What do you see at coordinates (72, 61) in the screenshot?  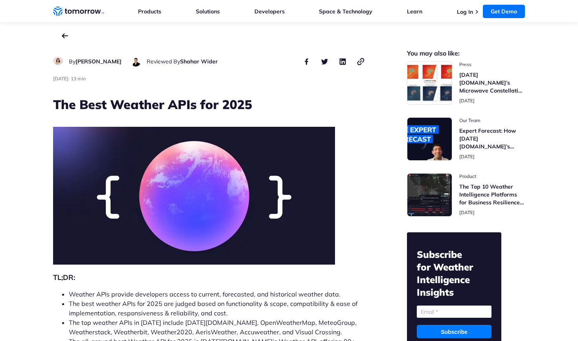 I see `span: By` at bounding box center [72, 61].